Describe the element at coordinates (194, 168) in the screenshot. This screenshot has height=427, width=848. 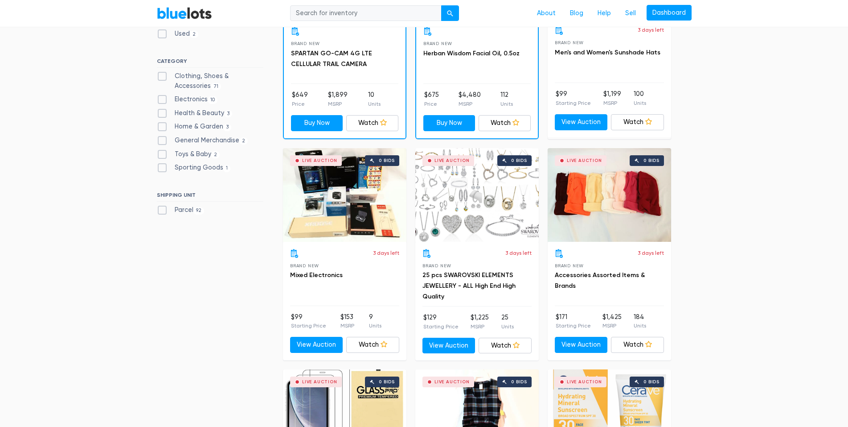
I see `label: Sporting Goods` at that location.